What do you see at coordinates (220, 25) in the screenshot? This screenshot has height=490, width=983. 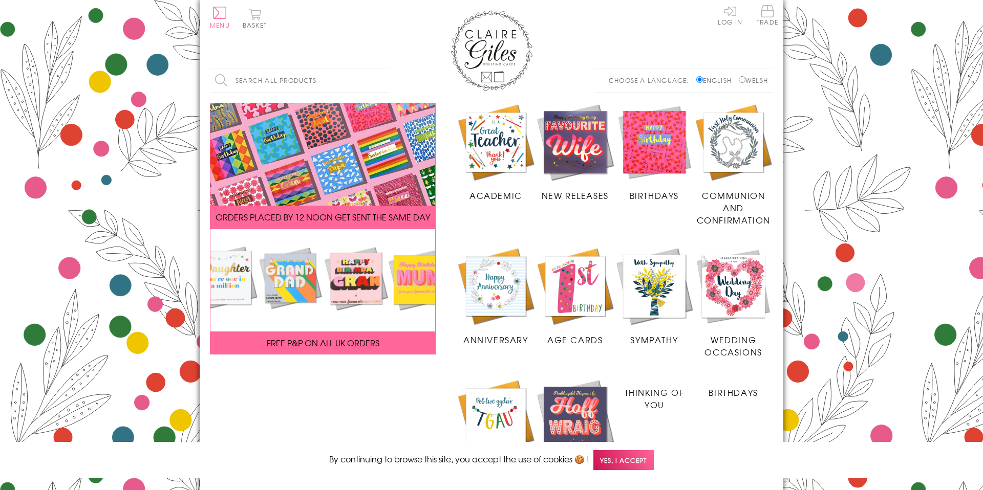 I see `span: Menu` at bounding box center [220, 25].